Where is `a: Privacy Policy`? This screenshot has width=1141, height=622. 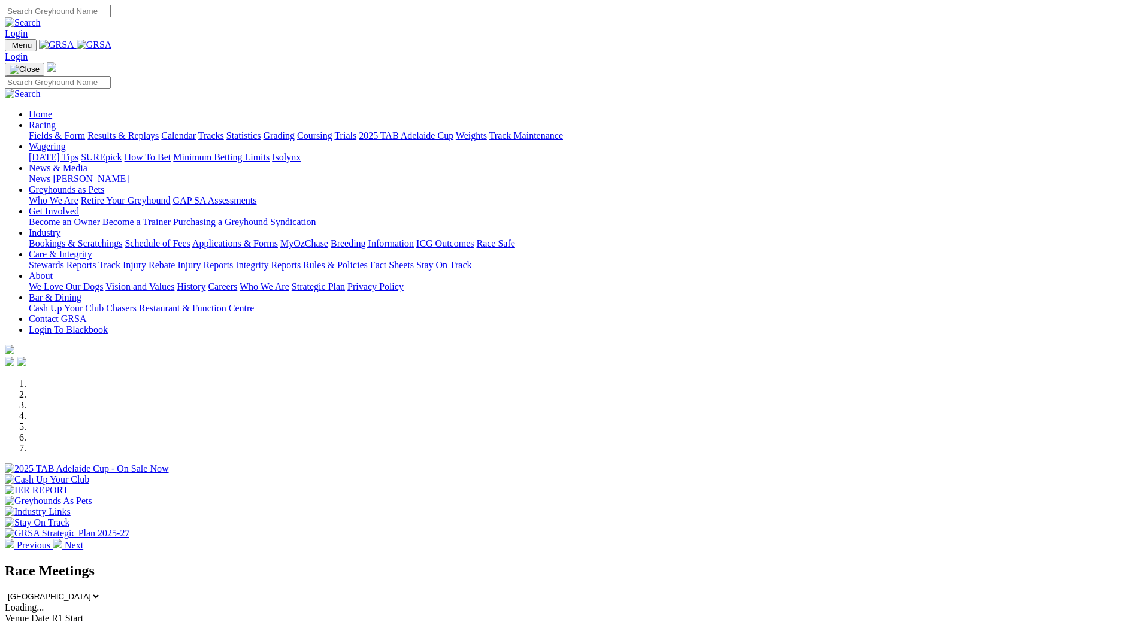 a: Privacy Policy is located at coordinates (375, 286).